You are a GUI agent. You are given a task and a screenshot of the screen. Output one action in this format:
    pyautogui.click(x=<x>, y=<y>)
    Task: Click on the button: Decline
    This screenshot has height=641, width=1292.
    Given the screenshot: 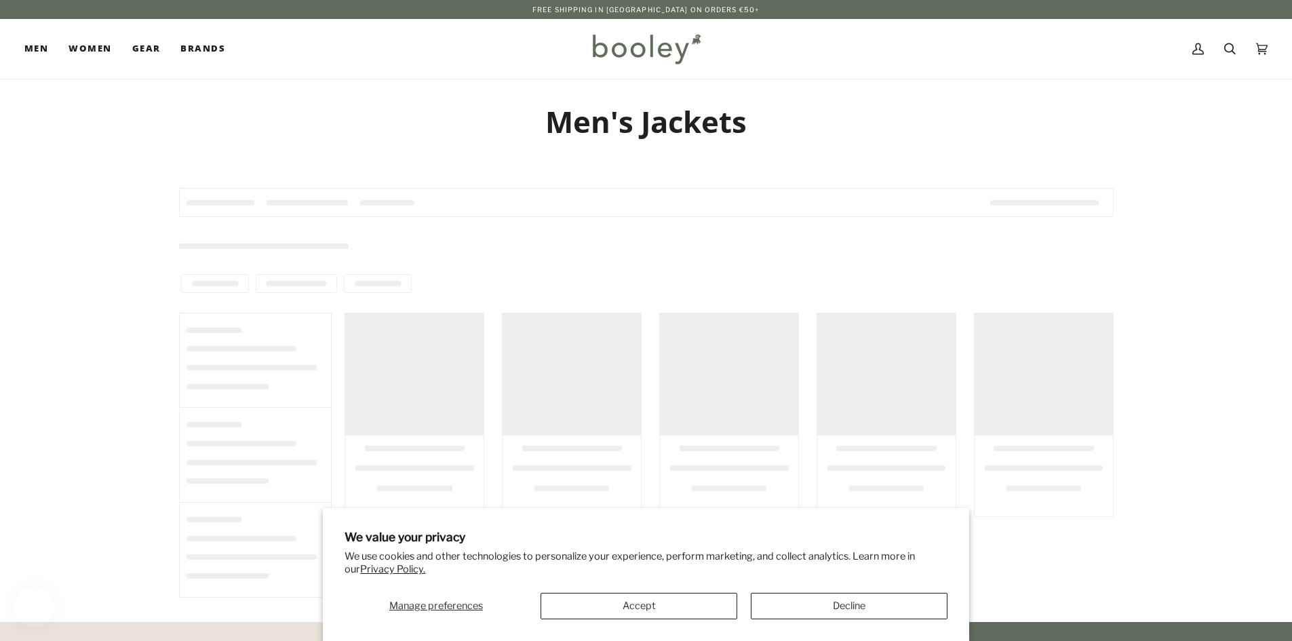 What is the action you would take?
    pyautogui.click(x=849, y=606)
    